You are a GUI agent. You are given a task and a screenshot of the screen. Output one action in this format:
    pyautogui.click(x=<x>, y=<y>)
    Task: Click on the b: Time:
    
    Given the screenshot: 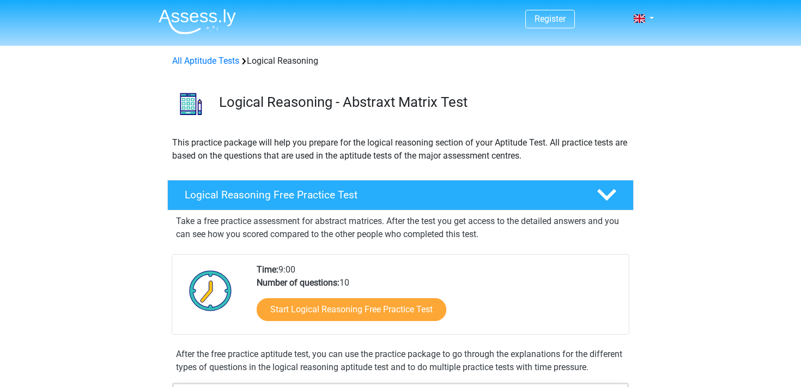 What is the action you would take?
    pyautogui.click(x=267, y=269)
    